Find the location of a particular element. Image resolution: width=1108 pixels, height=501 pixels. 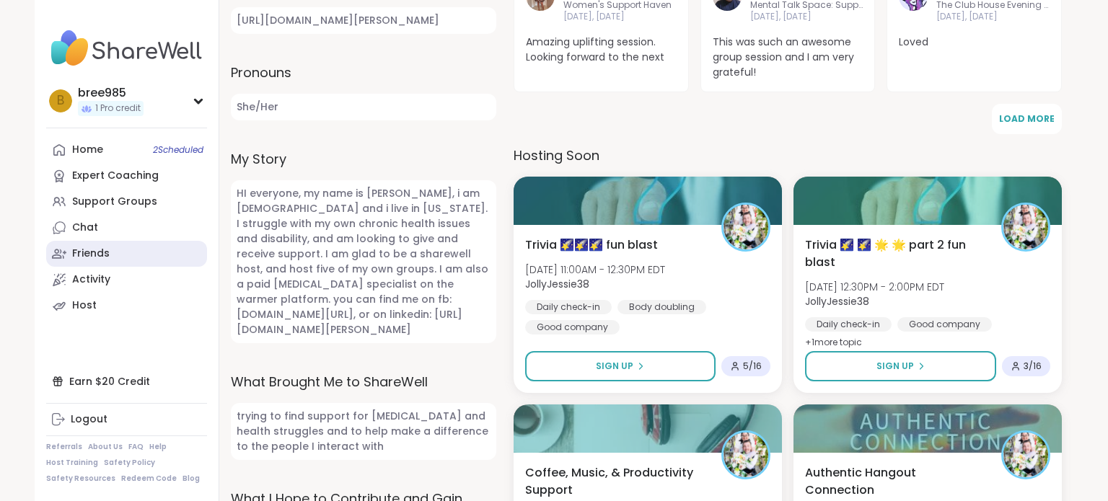

span: She/Her is located at coordinates (363, 107).